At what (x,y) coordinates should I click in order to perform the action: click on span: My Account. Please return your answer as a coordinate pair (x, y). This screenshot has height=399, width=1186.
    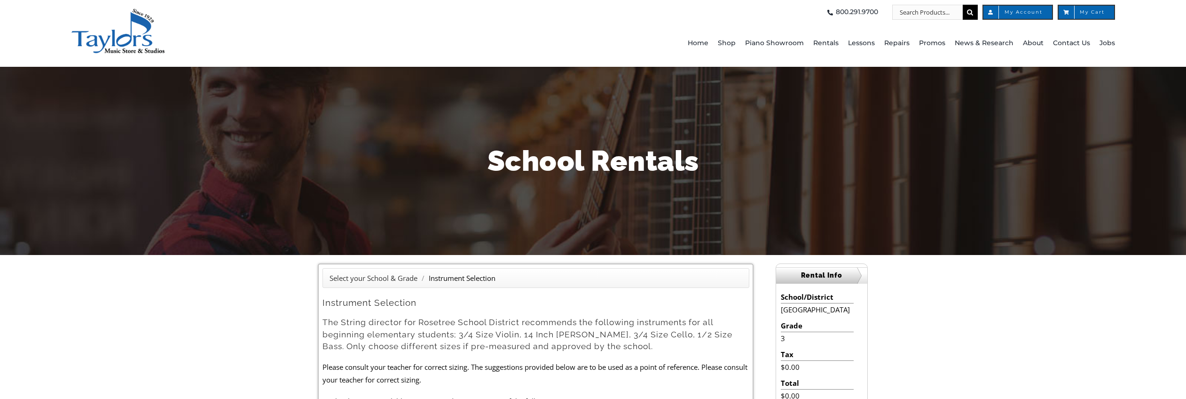
    Looking at the image, I should click on (1018, 12).